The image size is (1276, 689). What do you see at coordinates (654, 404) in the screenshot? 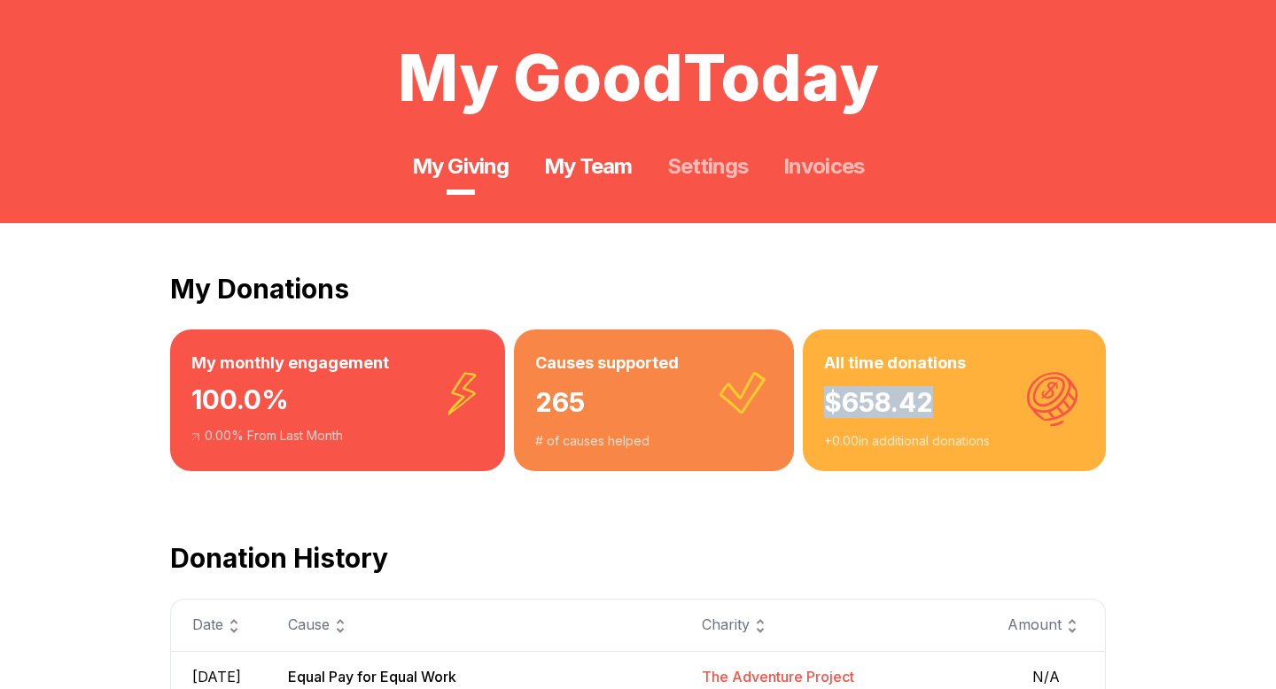
I see `div: 265` at bounding box center [654, 404].